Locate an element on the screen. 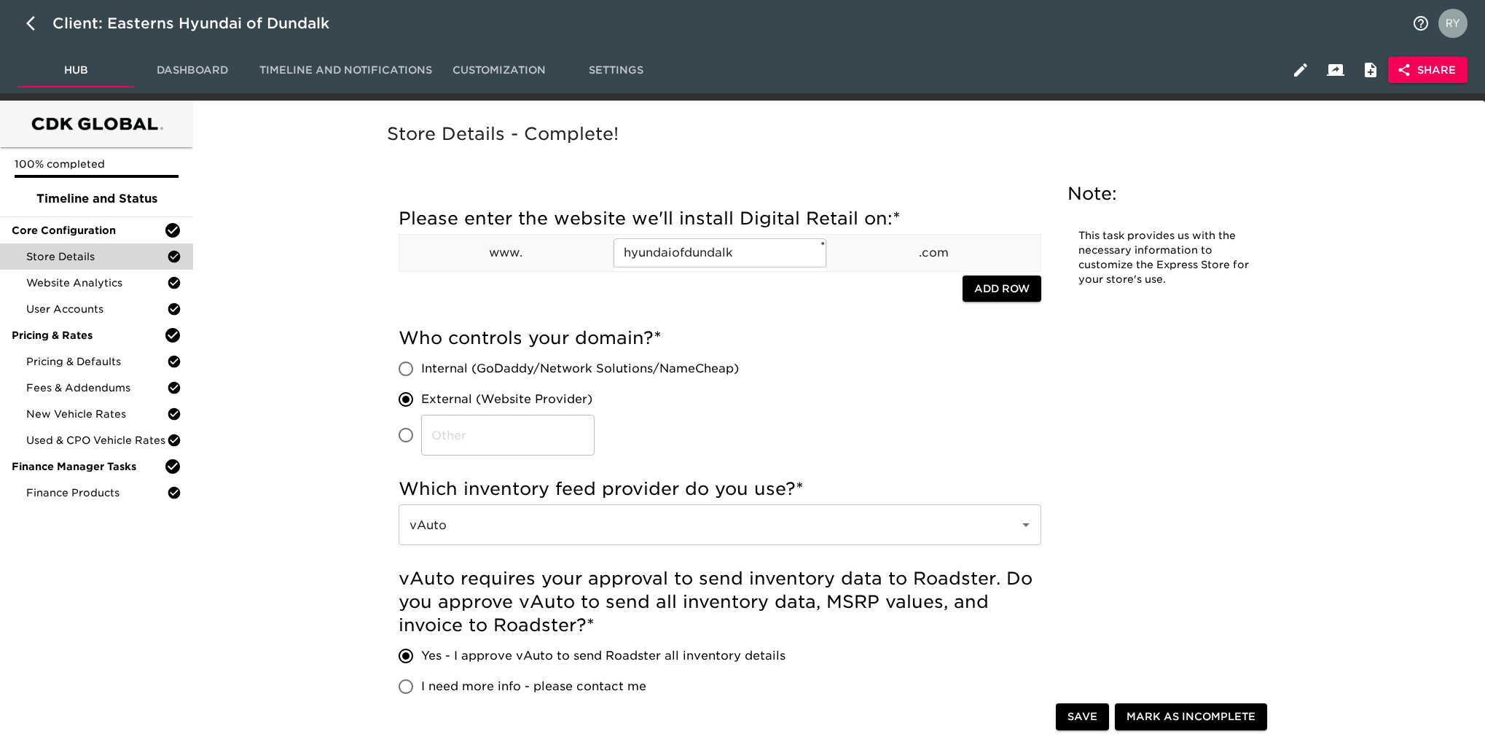  button: Add Row is located at coordinates (1002, 289).